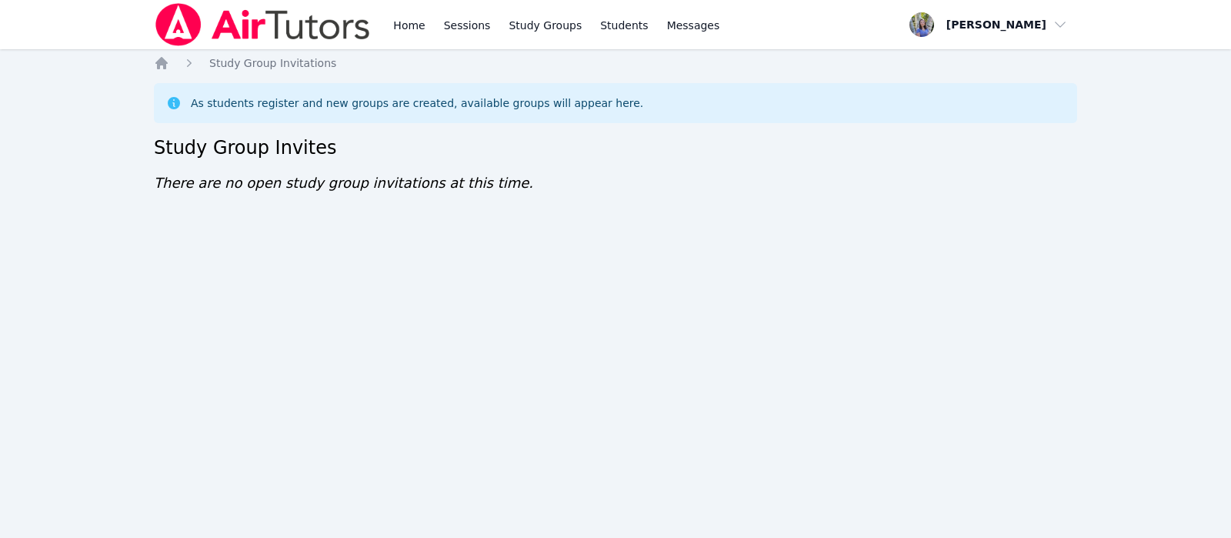  I want to click on span: Study Group Invitations, so click(272, 63).